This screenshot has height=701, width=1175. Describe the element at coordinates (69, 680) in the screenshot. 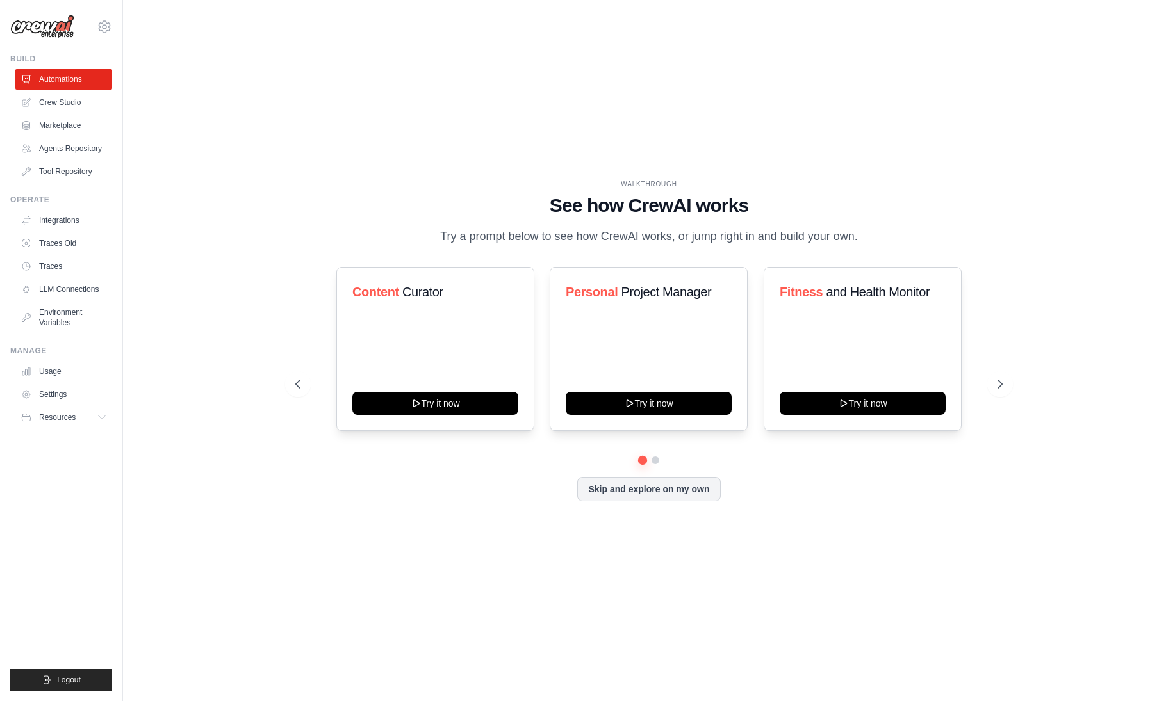

I see `span: Logout` at that location.